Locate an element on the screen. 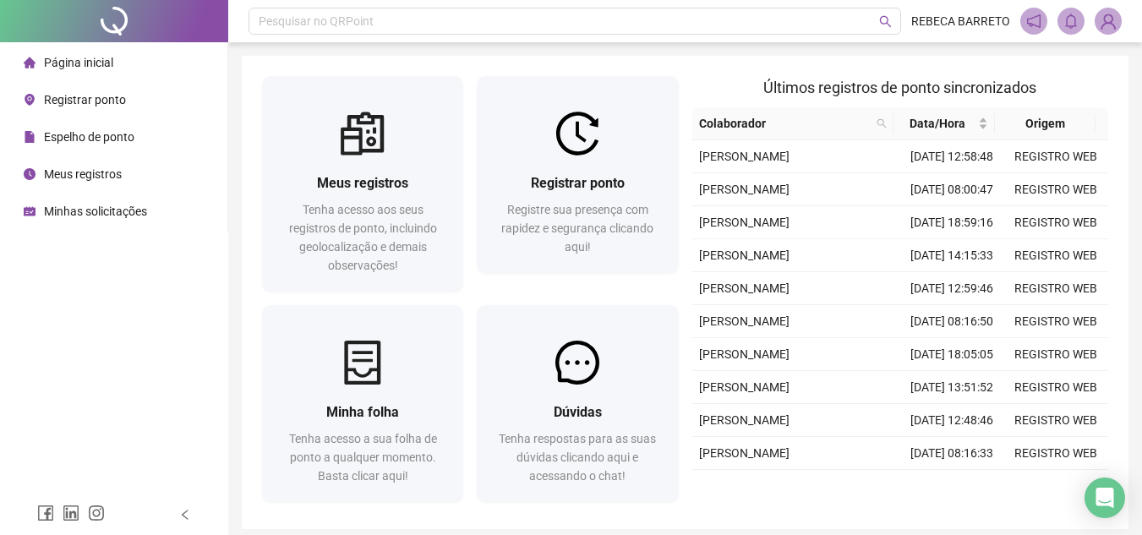  span: Tenha respostas para as suas dúvidas clicando aqui e acessando o chat! is located at coordinates (577, 457).